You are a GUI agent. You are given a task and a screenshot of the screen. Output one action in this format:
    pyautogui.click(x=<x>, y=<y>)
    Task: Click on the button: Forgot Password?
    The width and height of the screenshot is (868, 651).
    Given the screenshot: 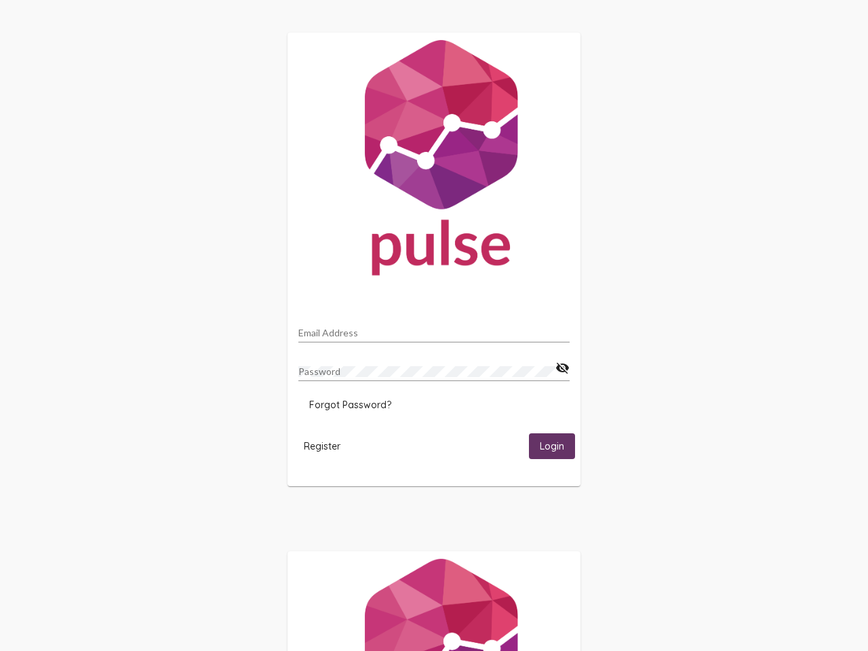 What is the action you would take?
    pyautogui.click(x=350, y=405)
    